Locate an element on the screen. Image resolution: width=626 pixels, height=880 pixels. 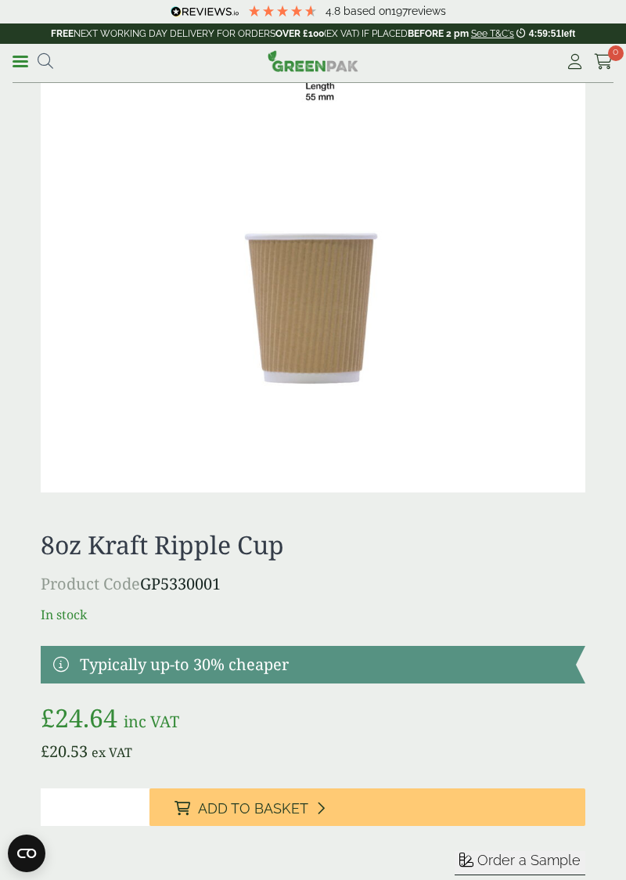
i: Cart is located at coordinates (603, 62).